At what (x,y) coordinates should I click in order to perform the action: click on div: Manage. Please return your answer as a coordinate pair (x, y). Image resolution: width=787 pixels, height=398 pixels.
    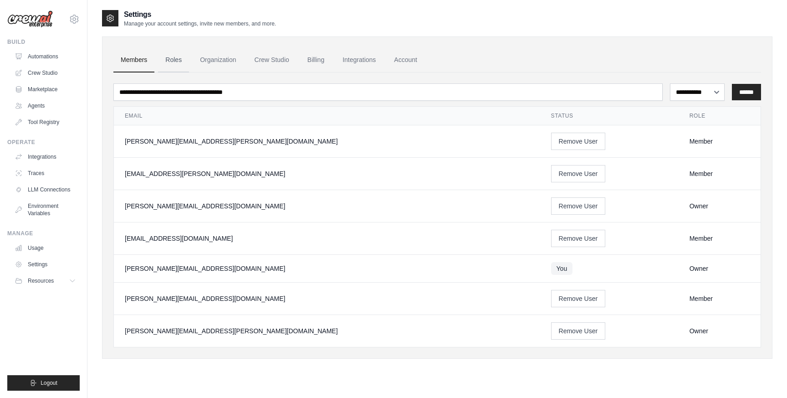
    Looking at the image, I should click on (43, 233).